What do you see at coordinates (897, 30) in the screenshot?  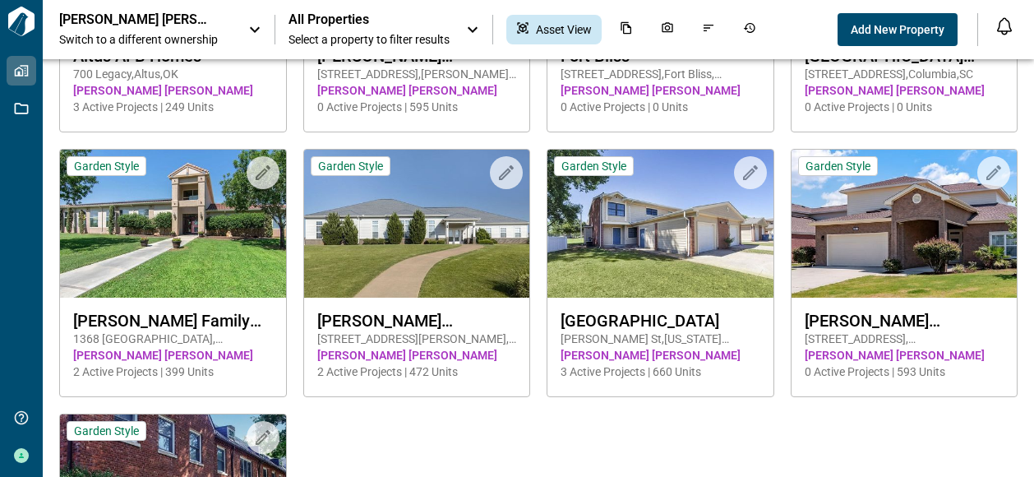 I see `span: Add New Property` at bounding box center [897, 30].